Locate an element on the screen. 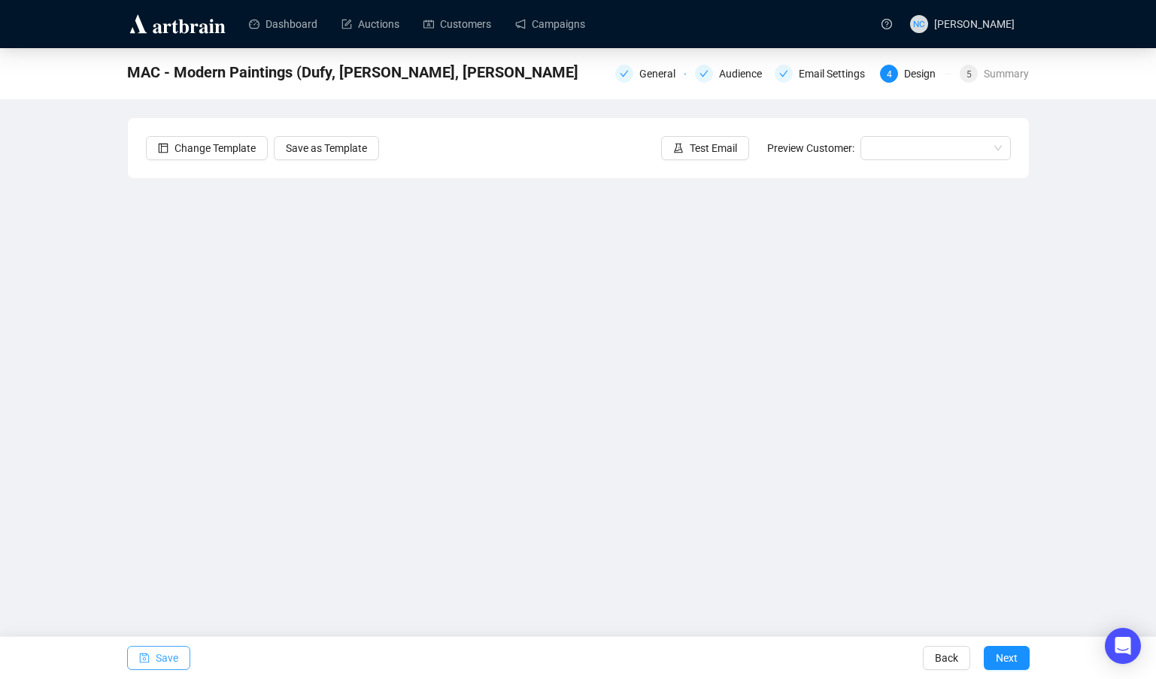 The height and width of the screenshot is (679, 1156). span: Change Template is located at coordinates (215, 148).